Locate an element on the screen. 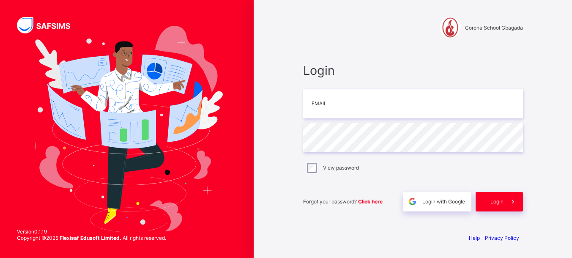 The height and width of the screenshot is (258, 572). span: Click here is located at coordinates (370, 201).